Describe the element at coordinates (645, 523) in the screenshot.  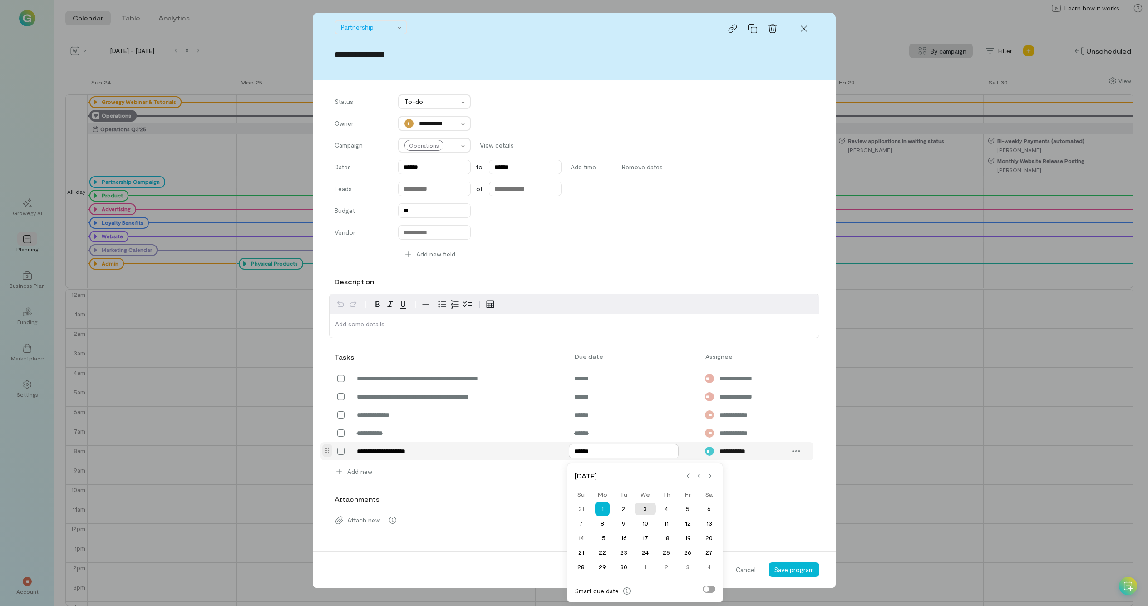
I see `div: Choose Wednesday, September 10th, 2025` at that location.